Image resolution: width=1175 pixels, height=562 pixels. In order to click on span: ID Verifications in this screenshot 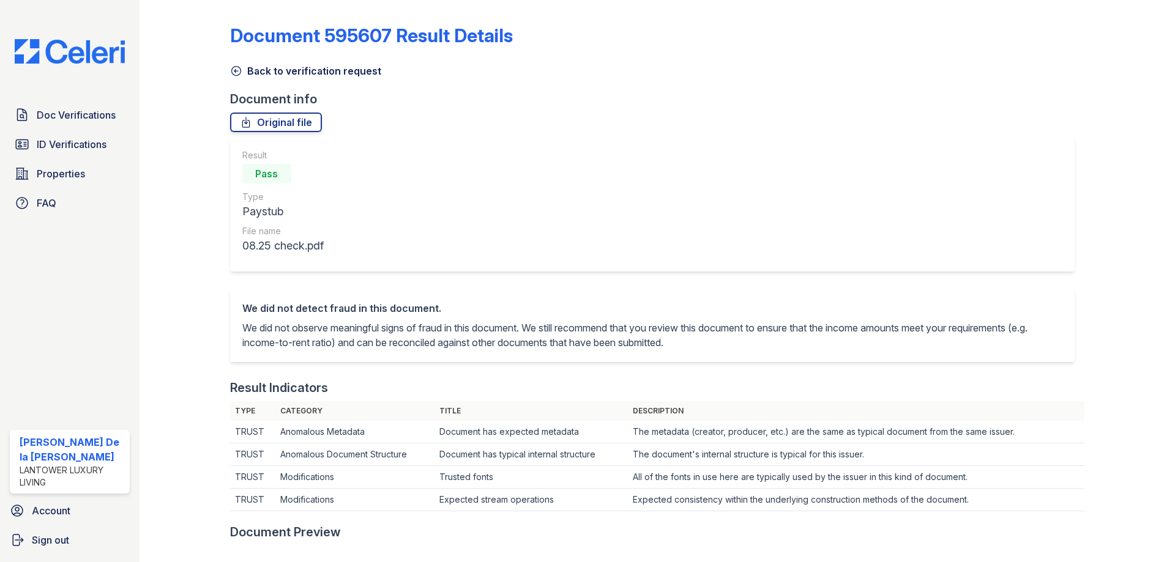, I will do `click(72, 144)`.